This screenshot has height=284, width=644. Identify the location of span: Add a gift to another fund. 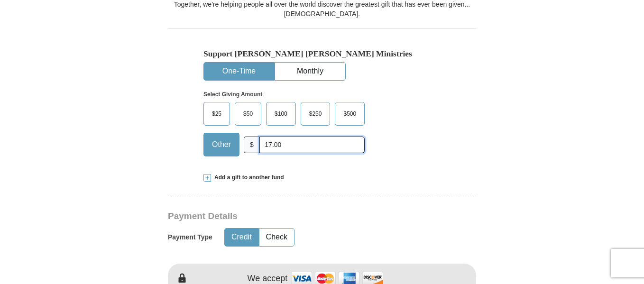
(248, 177).